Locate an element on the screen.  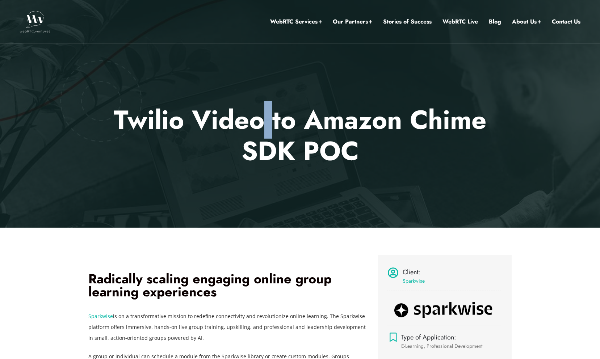
p: Twilio Video to Amazon Chime SDK POC is located at coordinates (300, 135).